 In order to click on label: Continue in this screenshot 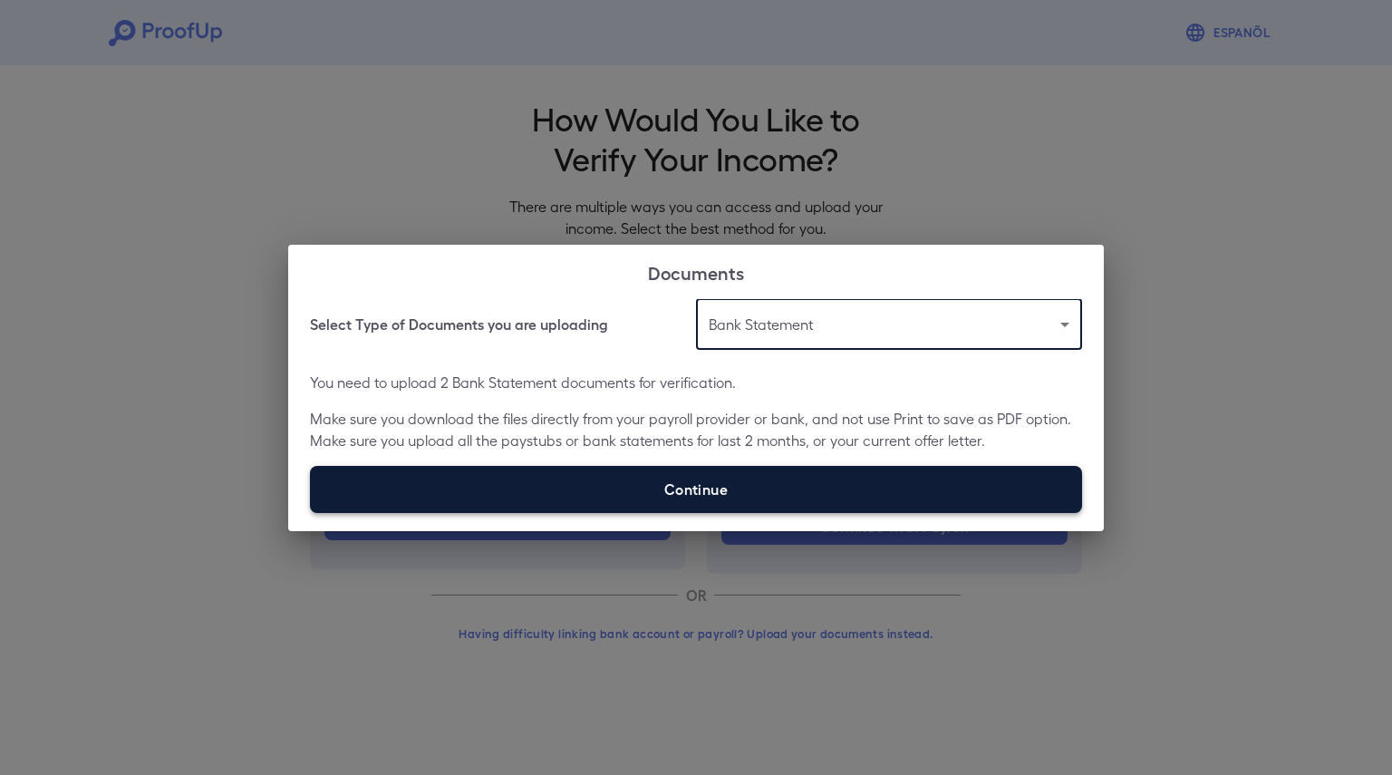, I will do `click(696, 489)`.